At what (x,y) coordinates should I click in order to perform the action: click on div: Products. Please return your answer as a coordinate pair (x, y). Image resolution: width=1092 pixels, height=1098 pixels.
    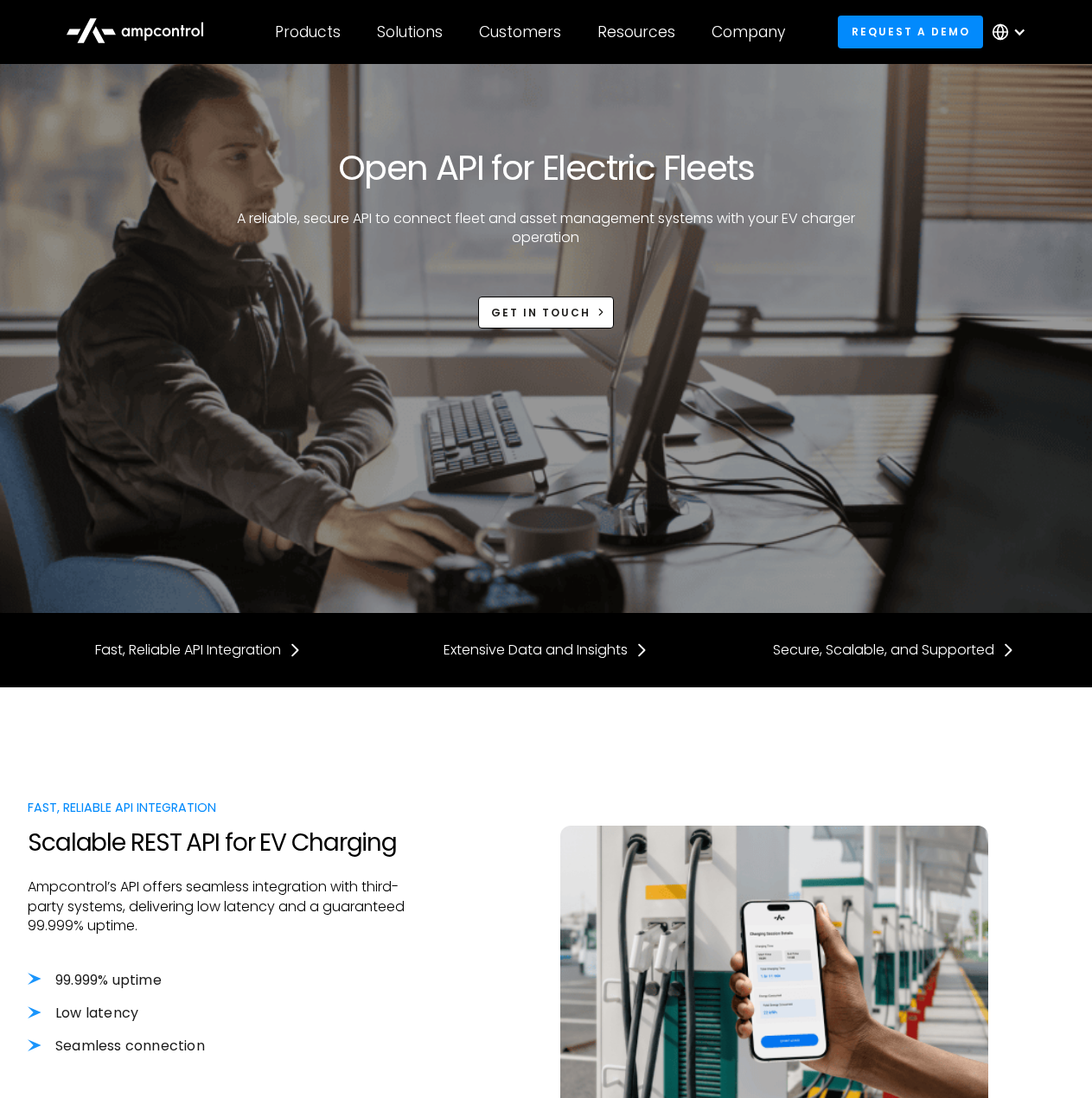
    Looking at the image, I should click on (307, 32).